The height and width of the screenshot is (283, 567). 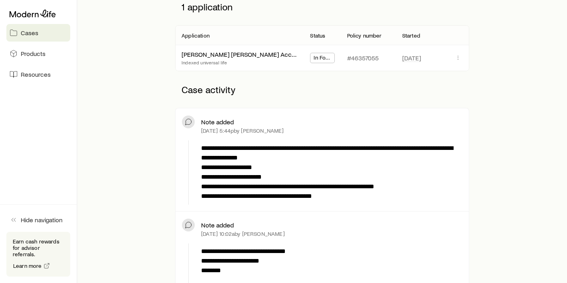 I want to click on p: Status, so click(x=318, y=36).